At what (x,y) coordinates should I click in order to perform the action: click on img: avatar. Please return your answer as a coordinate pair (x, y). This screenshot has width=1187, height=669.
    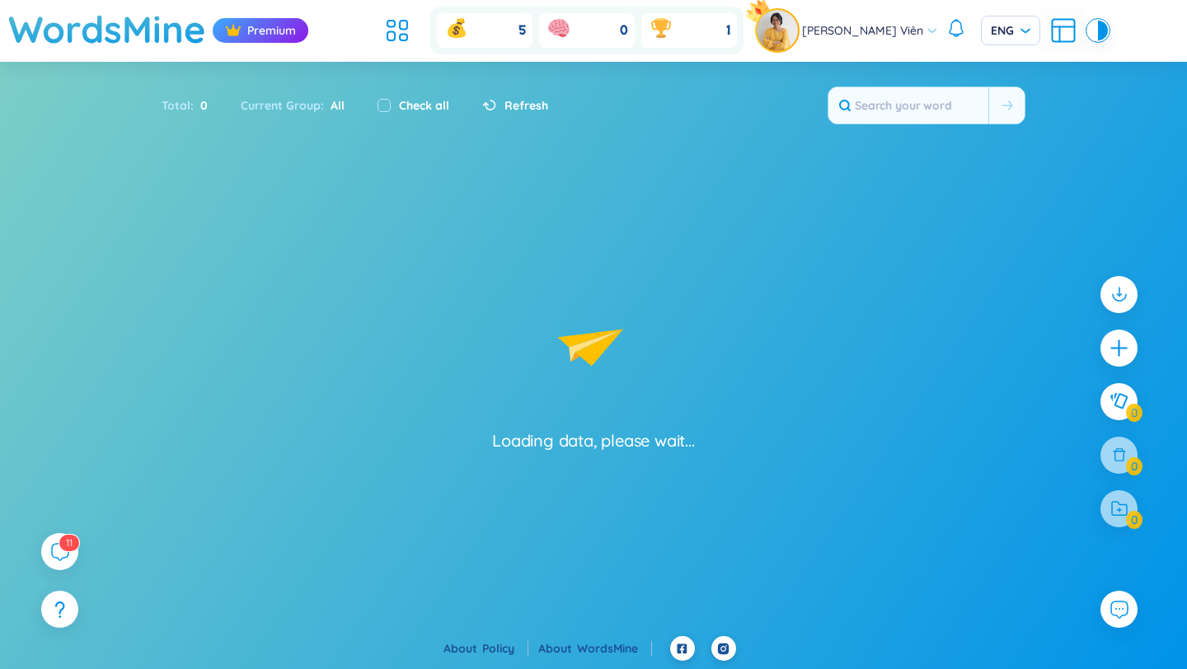
    Looking at the image, I should click on (777, 30).